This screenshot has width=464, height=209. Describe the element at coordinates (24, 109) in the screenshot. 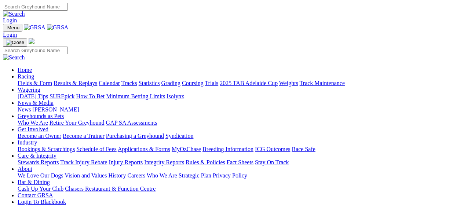

I see `a: News` at that location.